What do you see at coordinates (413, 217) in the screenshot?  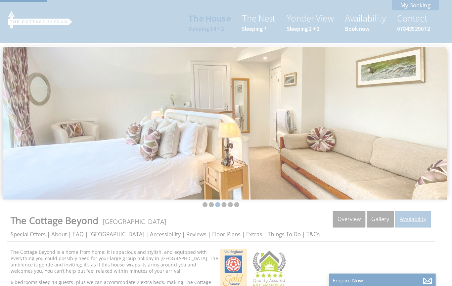 I see `a: Availability` at bounding box center [413, 217].